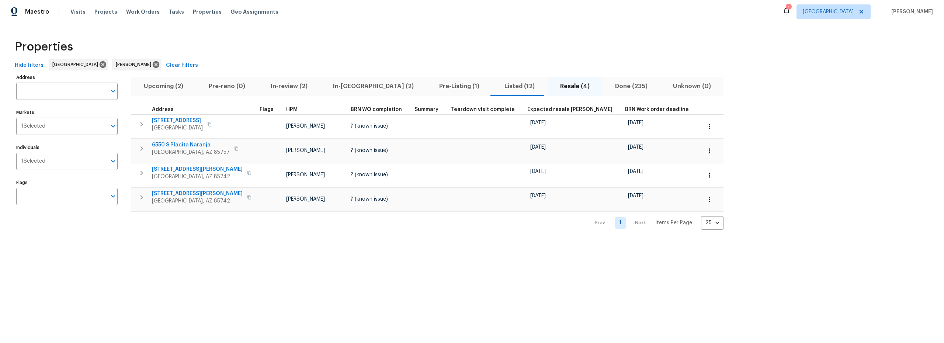 The height and width of the screenshot is (343, 944). What do you see at coordinates (657, 110) in the screenshot?
I see `span: BRN Work order deadline` at bounding box center [657, 110].